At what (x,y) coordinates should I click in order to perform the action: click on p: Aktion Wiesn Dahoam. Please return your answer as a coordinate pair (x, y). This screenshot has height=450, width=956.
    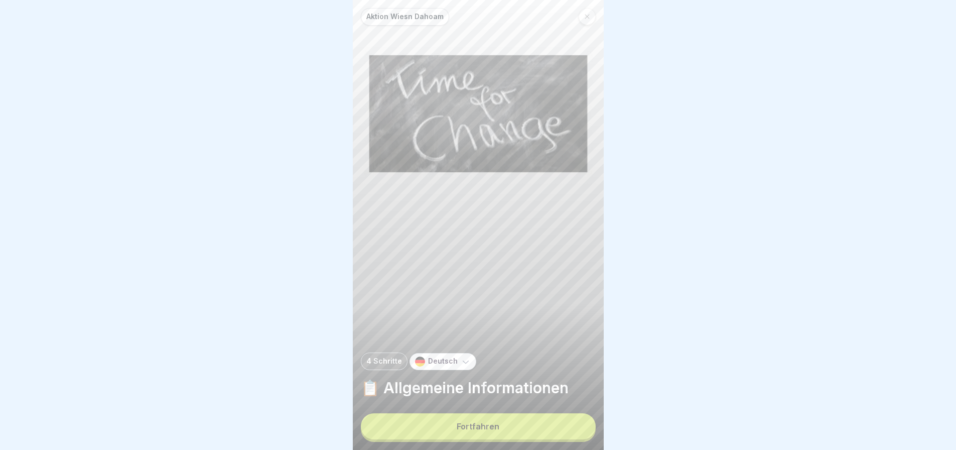
    Looking at the image, I should click on (405, 17).